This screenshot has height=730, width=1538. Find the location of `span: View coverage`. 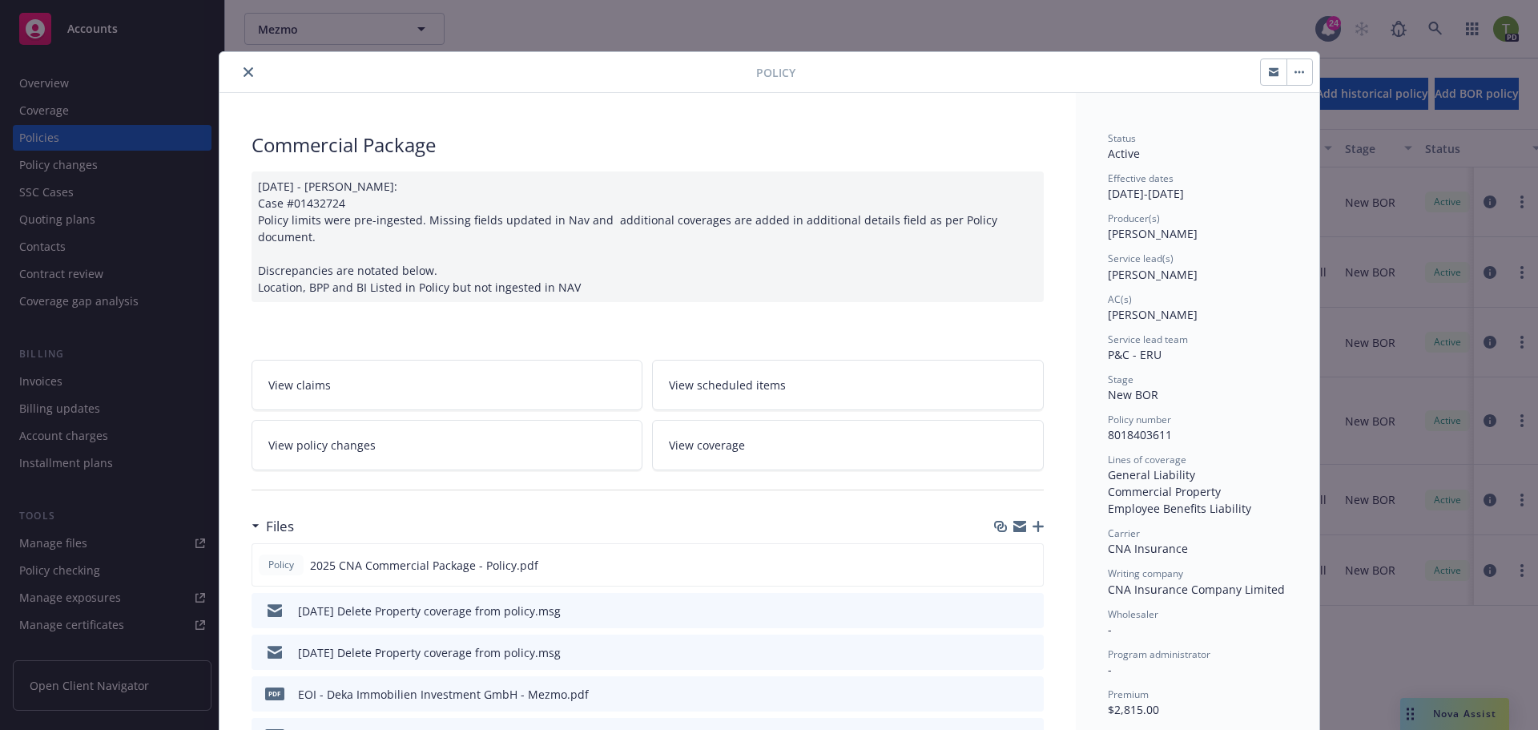

span: View coverage is located at coordinates (706, 444).